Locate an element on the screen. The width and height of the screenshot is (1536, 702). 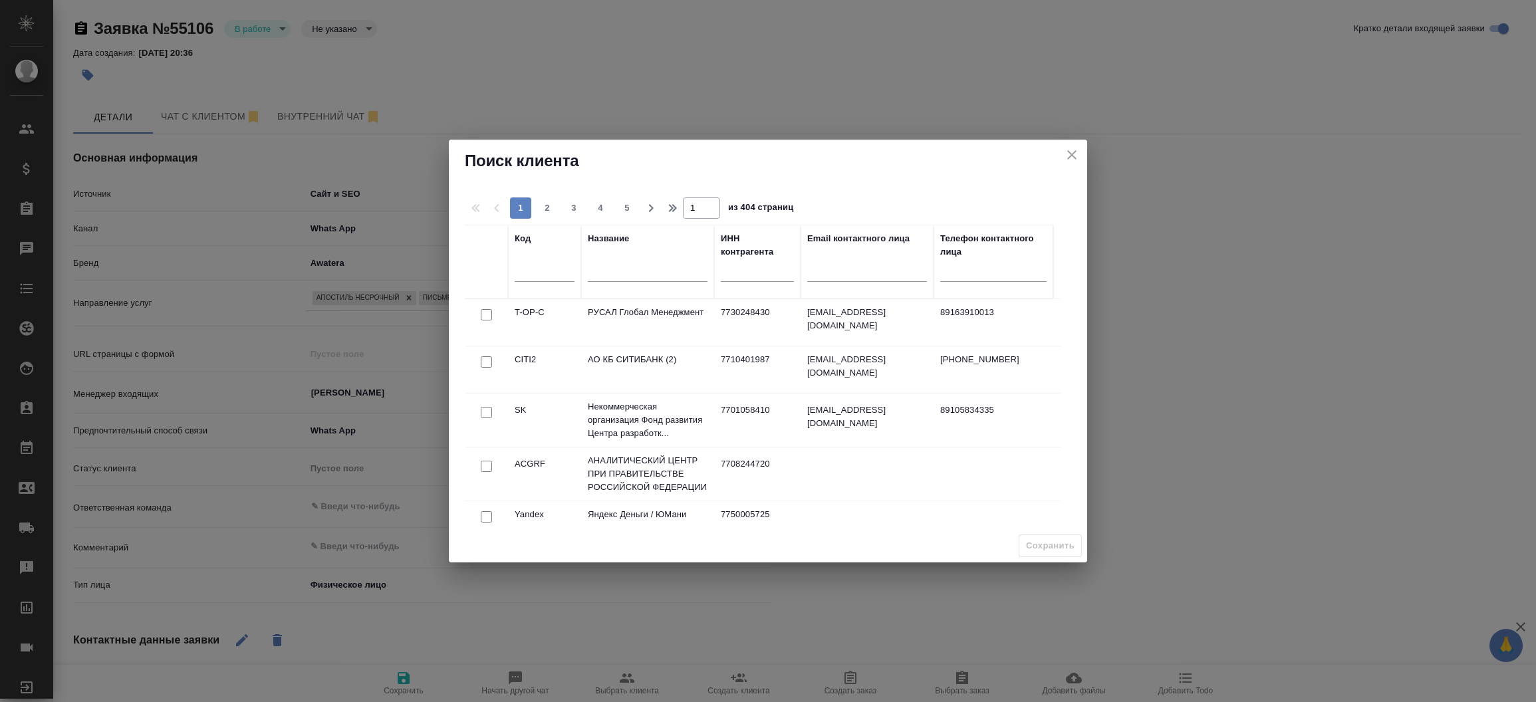
span: 4 is located at coordinates (600, 208).